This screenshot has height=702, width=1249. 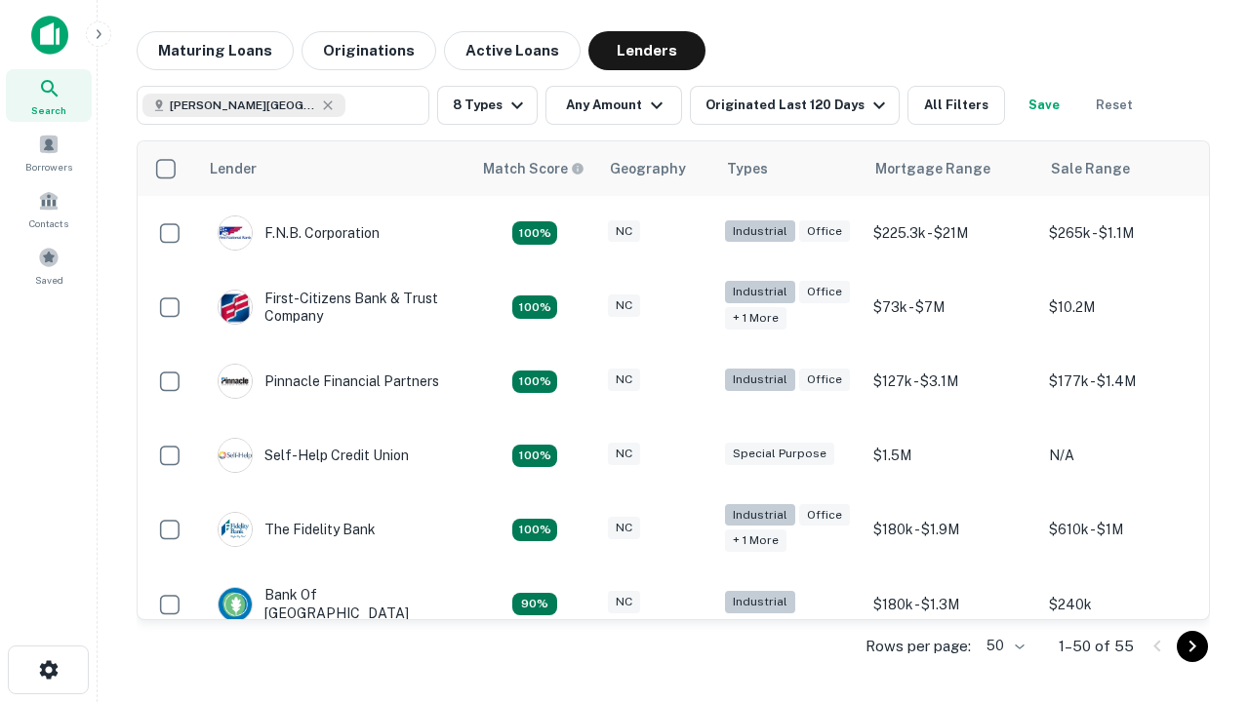 What do you see at coordinates (49, 223) in the screenshot?
I see `span: Contacts` at bounding box center [49, 223].